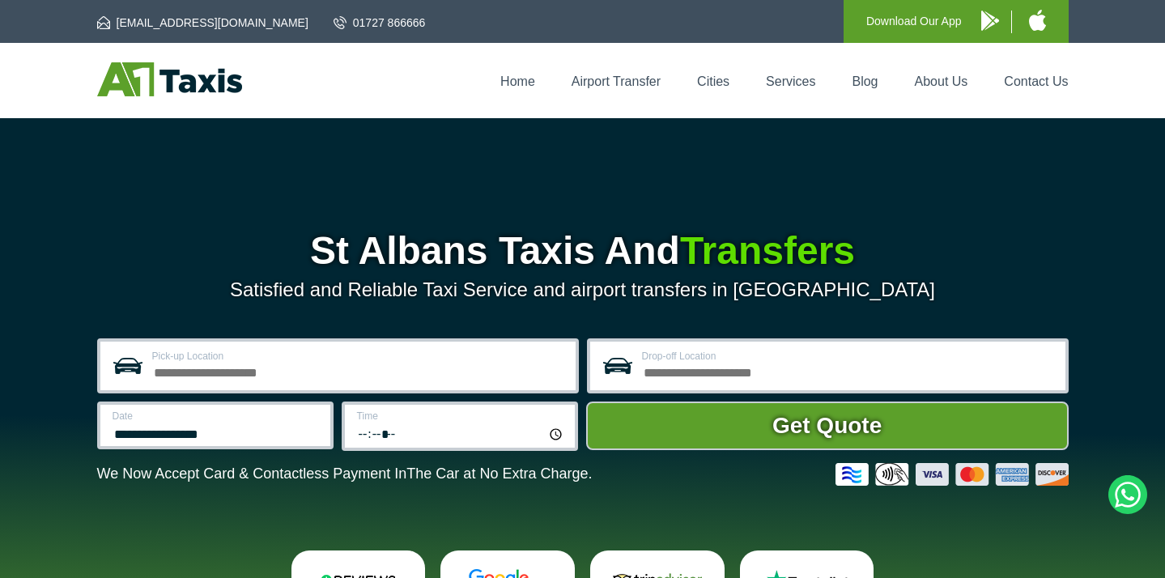  What do you see at coordinates (952, 475) in the screenshot?
I see `img: Credit And Debit Cards` at bounding box center [952, 475].